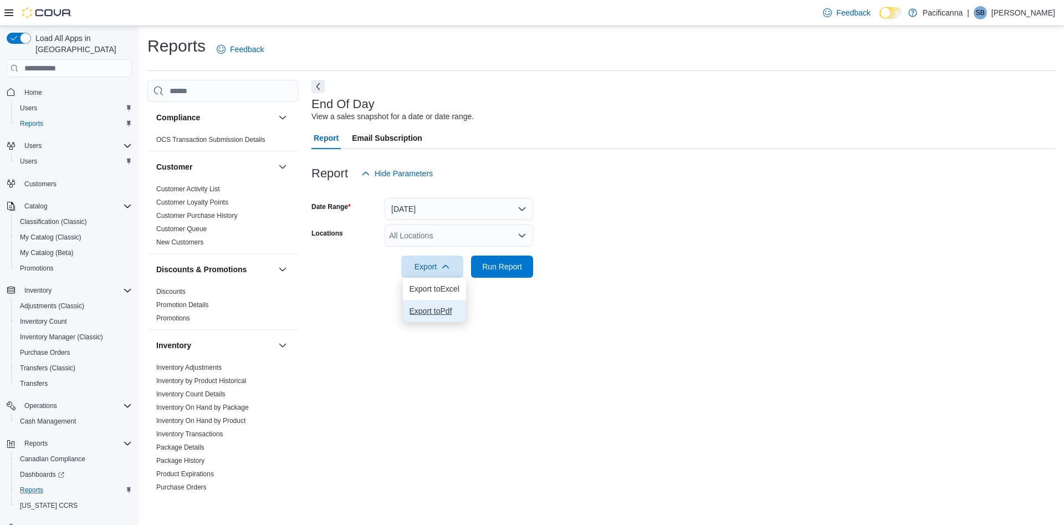 Image resolution: width=1064 pixels, height=525 pixels. I want to click on span: Promotions, so click(74, 268).